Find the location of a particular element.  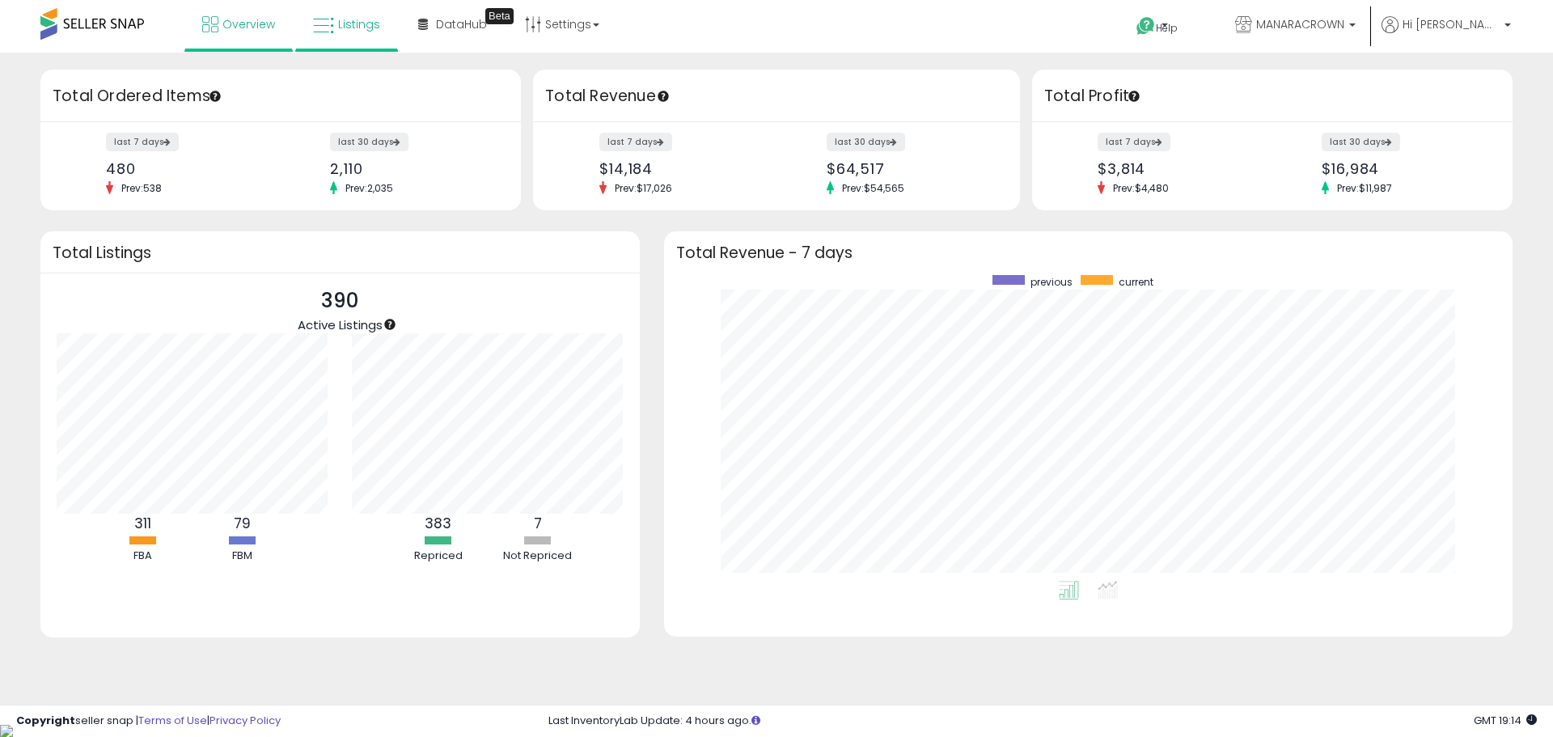

div: Not Repriced is located at coordinates (538, 556).